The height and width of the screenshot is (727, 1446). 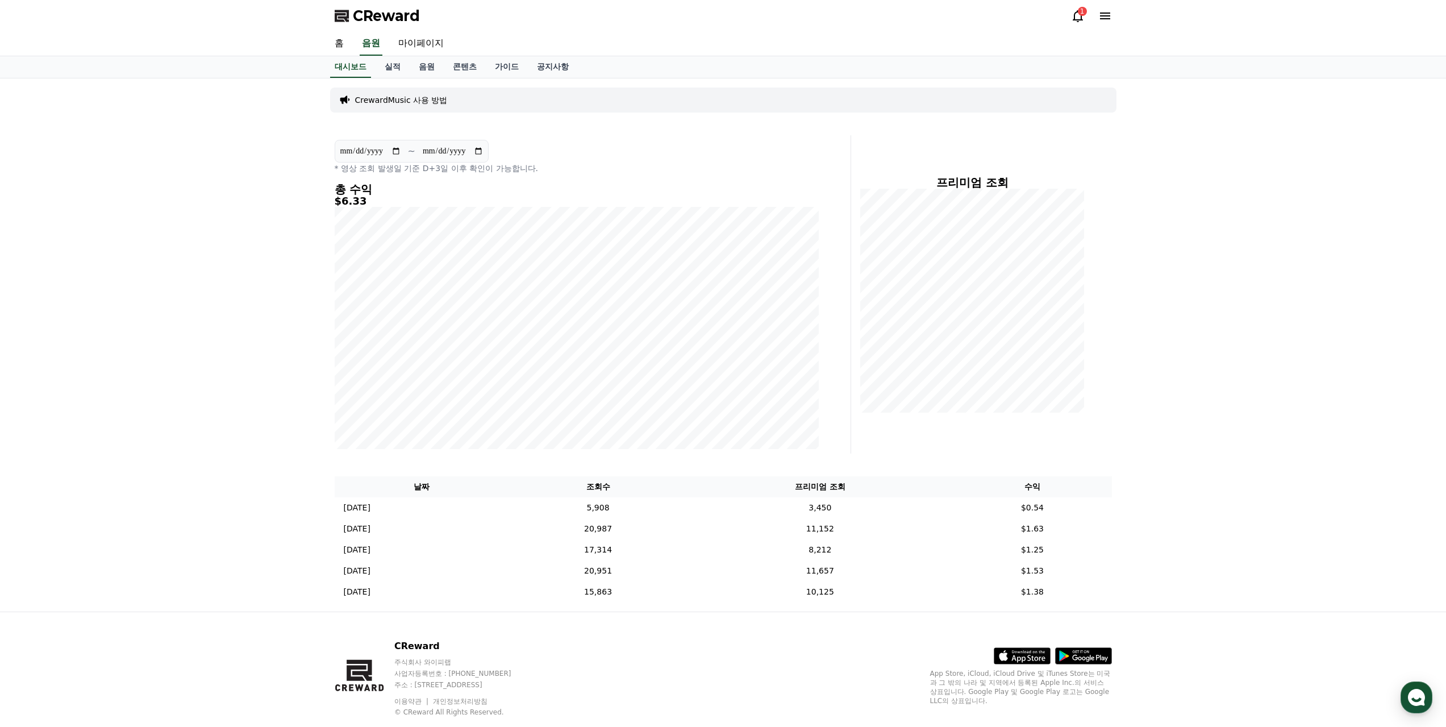 I want to click on td: 20,951, so click(x=598, y=570).